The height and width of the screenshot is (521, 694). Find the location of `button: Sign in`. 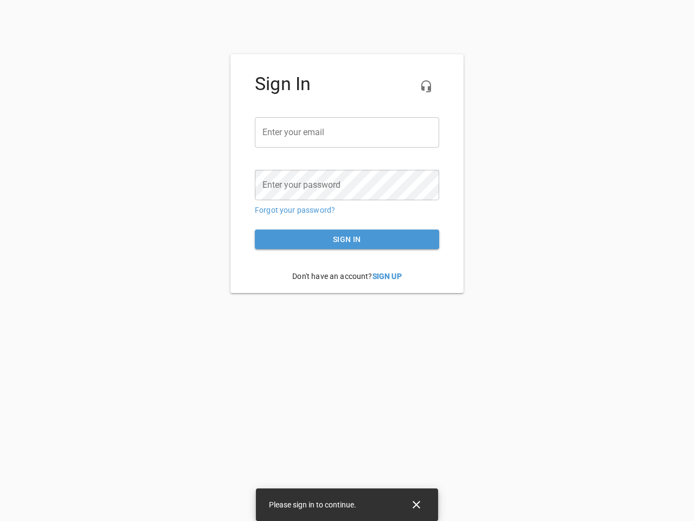

button: Sign in is located at coordinates (347, 239).